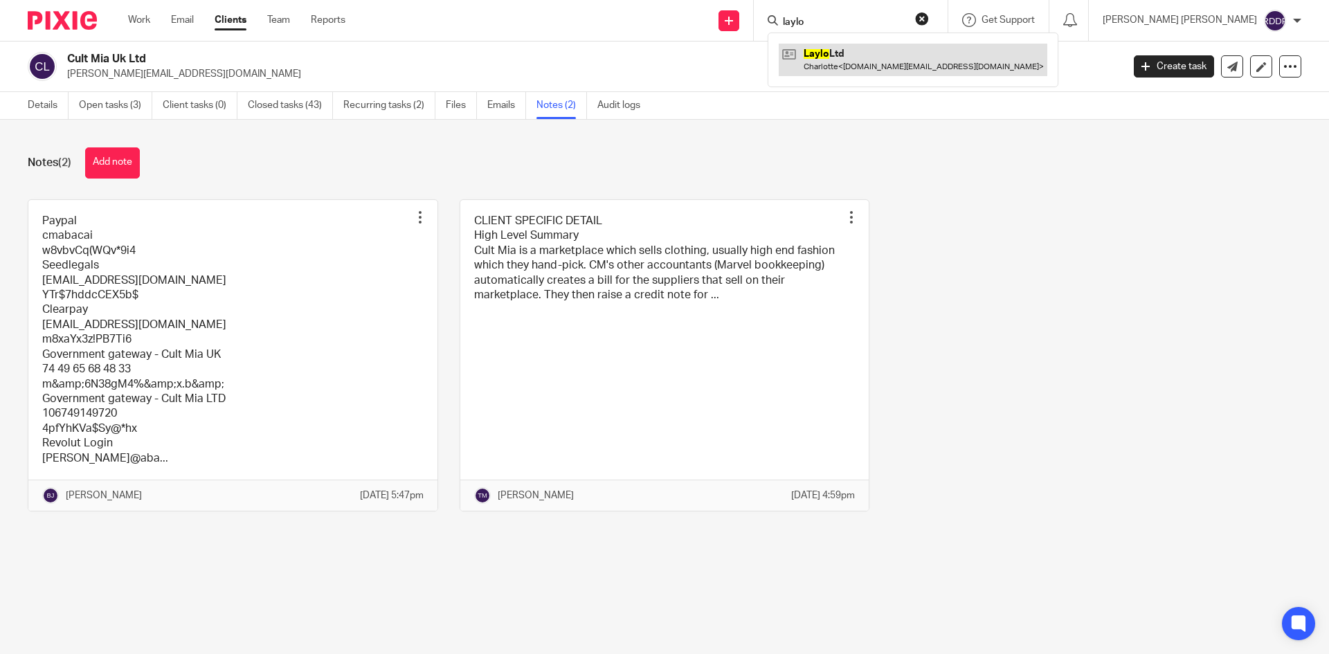  What do you see at coordinates (485, 59) in the screenshot?
I see `h2: Cult Mia Uk Ltd` at bounding box center [485, 59].